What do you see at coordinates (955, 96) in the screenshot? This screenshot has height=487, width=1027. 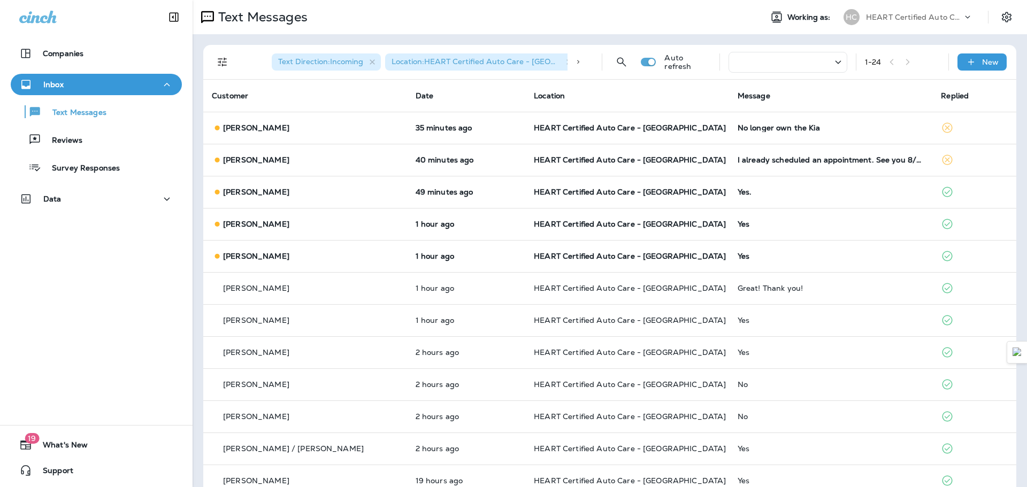 I see `span: Replied` at bounding box center [955, 96].